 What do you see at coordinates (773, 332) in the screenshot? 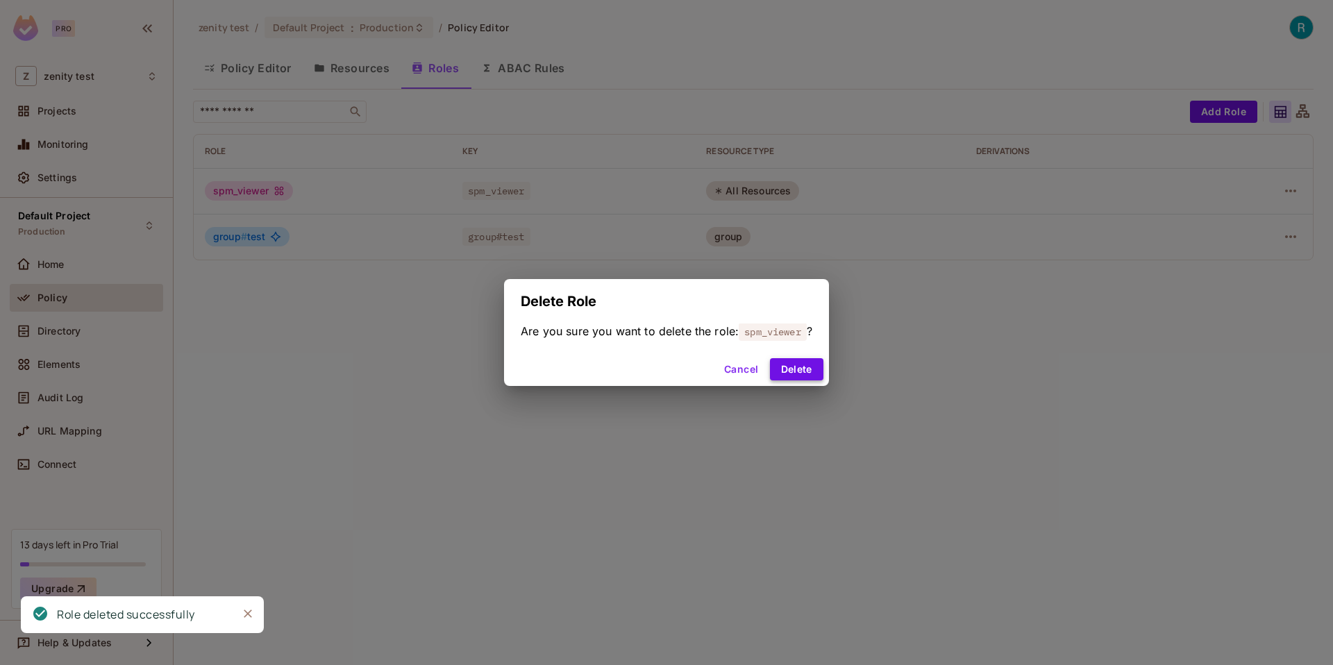
I see `span: spm_viewer` at bounding box center [773, 332].